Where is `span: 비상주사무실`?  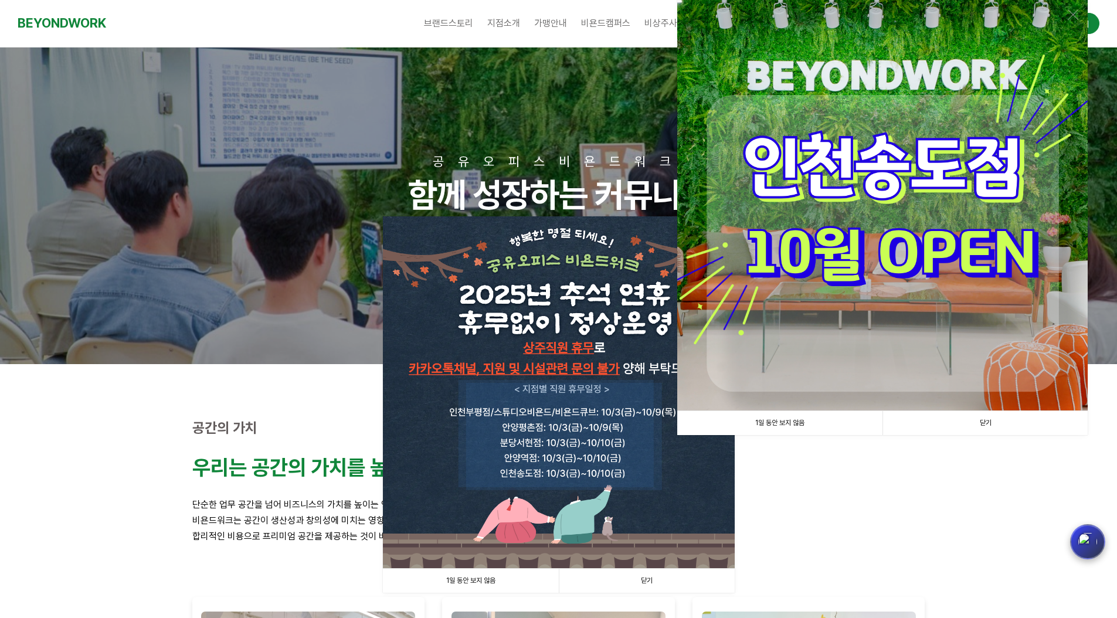
span: 비상주사무실 is located at coordinates (669, 23).